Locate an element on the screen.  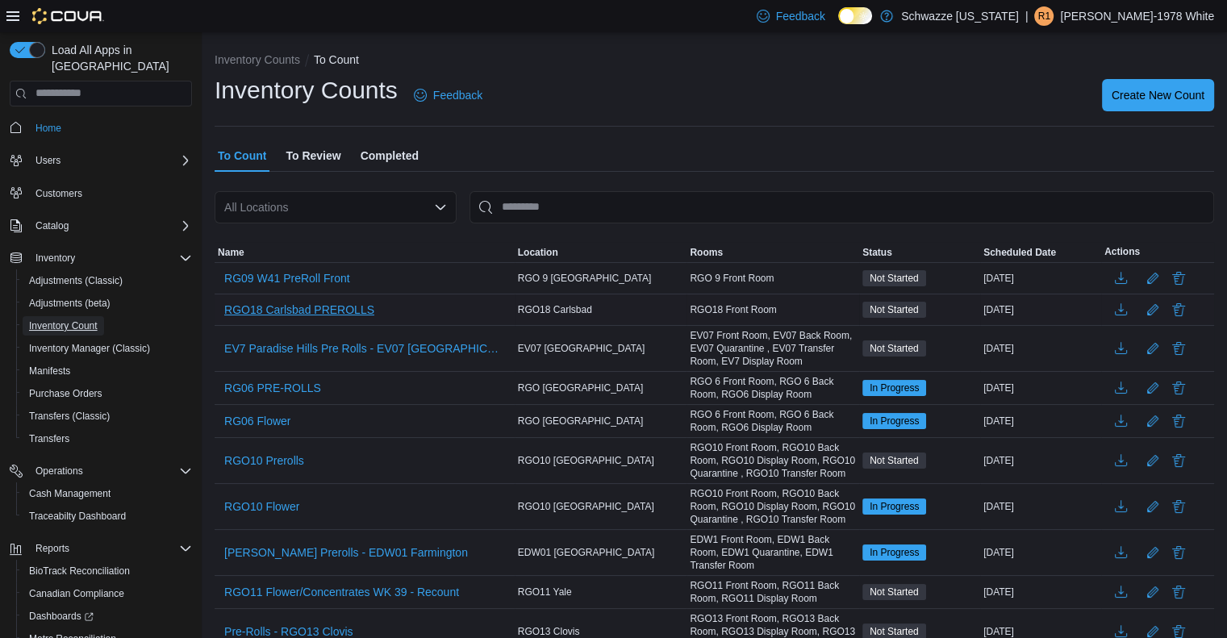
span: Purchase Orders is located at coordinates (107, 394).